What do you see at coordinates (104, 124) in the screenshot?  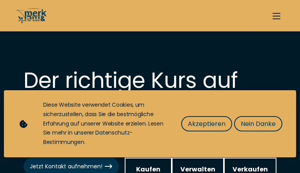 I see `div: Diese Website verwendet Cookies, um sicherzustellen, dass Sie die bestmögliche Erfahrung auf unse...` at bounding box center [104, 124].